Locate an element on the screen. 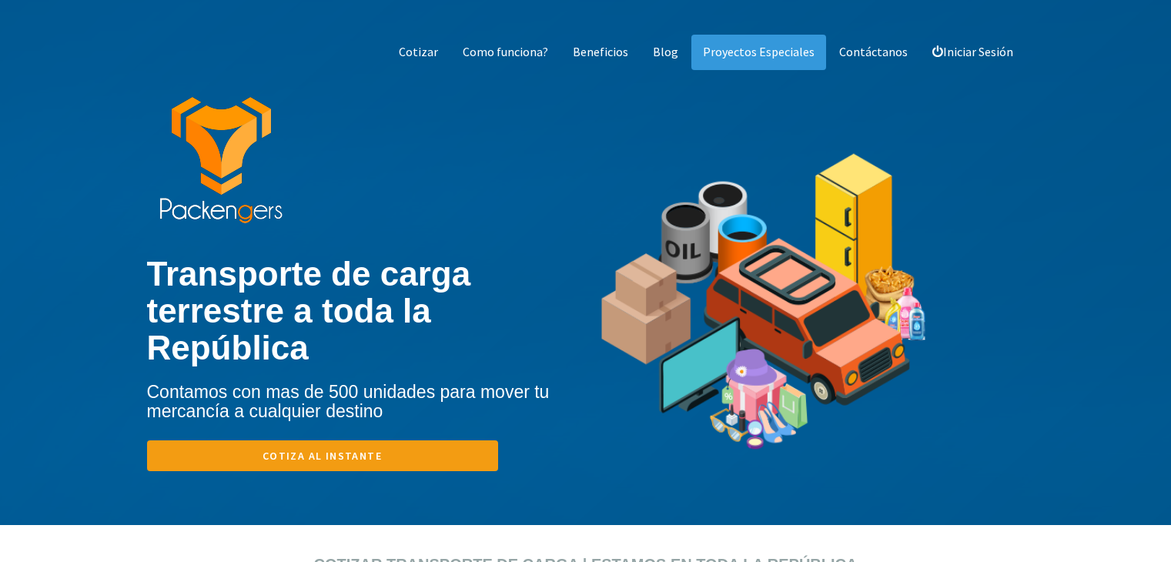 The image size is (1171, 562). a: Contáctanos is located at coordinates (873, 52).